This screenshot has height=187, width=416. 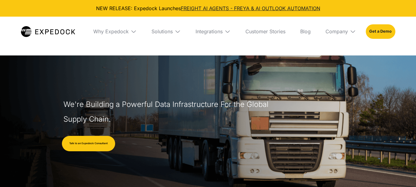 What do you see at coordinates (208, 8) in the screenshot?
I see `div: NEW RELEASE: Expedock Launches` at bounding box center [208, 8].